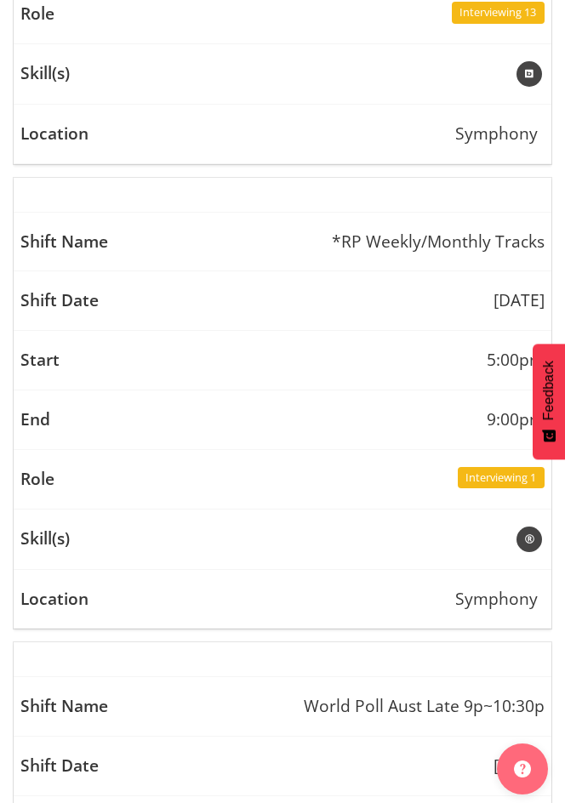 This screenshot has height=803, width=565. I want to click on td: 5:00pm, so click(283, 361).